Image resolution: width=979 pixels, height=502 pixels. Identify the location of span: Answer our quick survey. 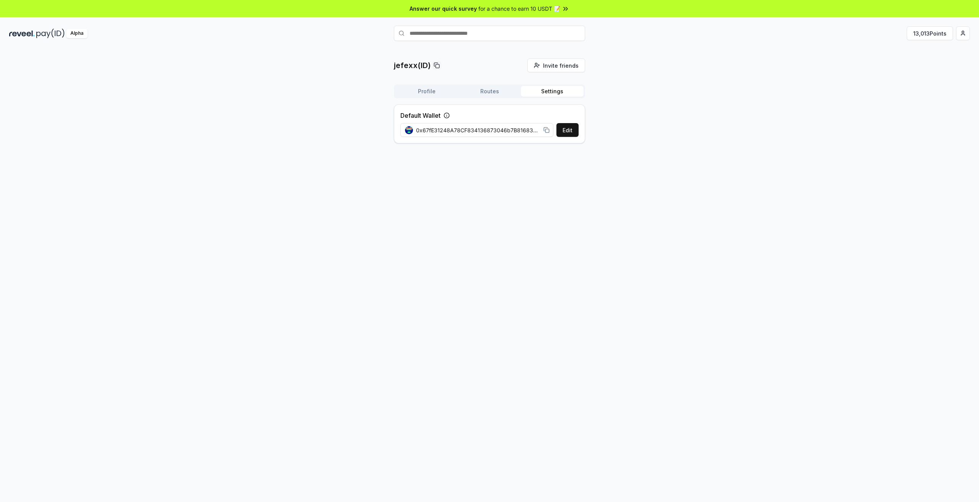
(443, 8).